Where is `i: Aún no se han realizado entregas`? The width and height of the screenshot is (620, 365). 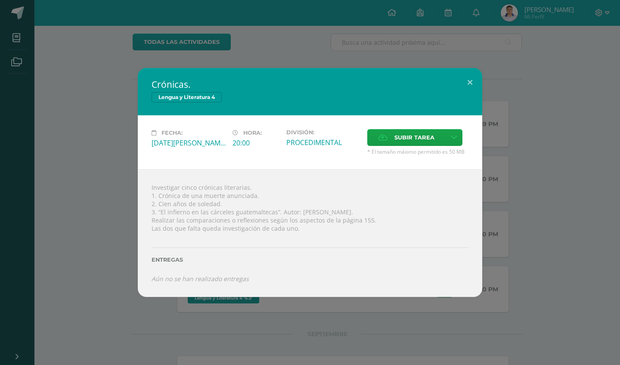 i: Aún no se han realizado entregas is located at coordinates (200, 278).